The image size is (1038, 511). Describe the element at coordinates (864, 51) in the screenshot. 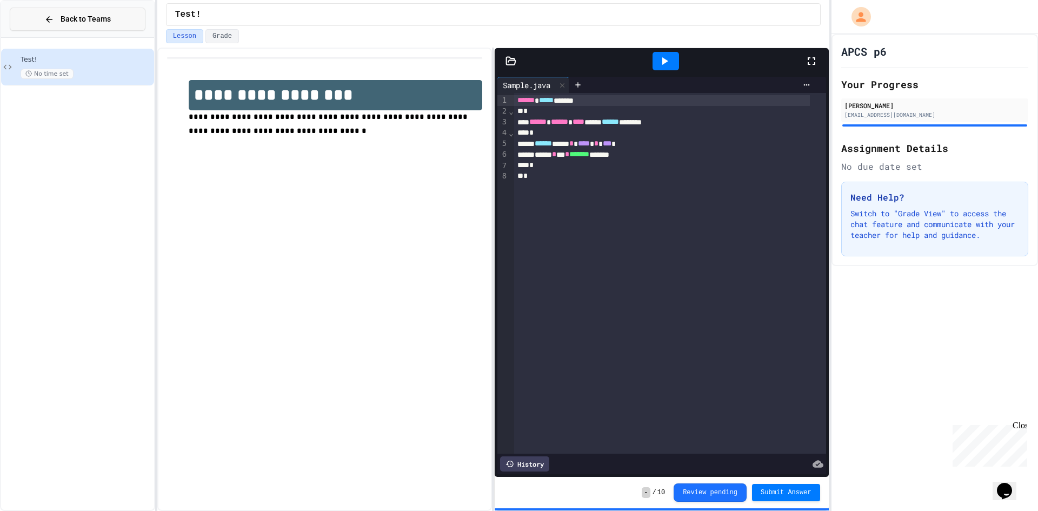

I see `h1: APCS p6` at that location.